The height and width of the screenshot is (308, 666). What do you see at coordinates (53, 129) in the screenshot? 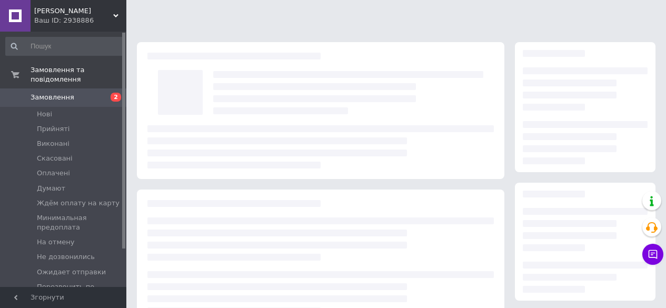
I see `span: Прийняті` at bounding box center [53, 129].